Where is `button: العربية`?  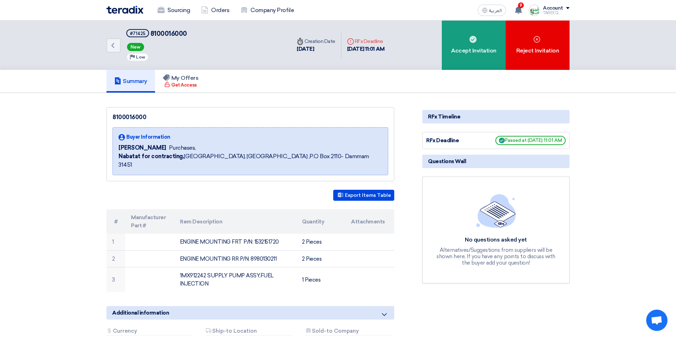 button: العربية is located at coordinates (492, 10).